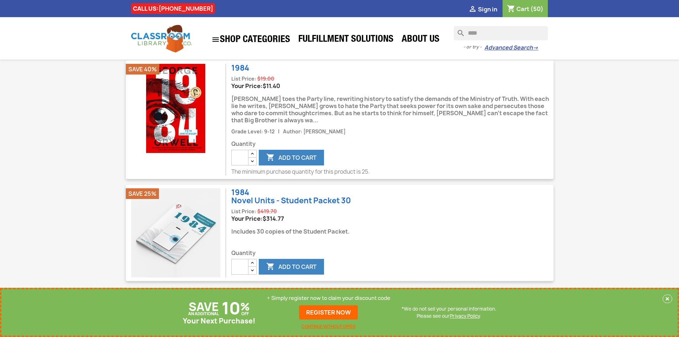 This screenshot has width=679, height=337. What do you see at coordinates (537, 9) in the screenshot?
I see `span: (50)` at bounding box center [537, 9].